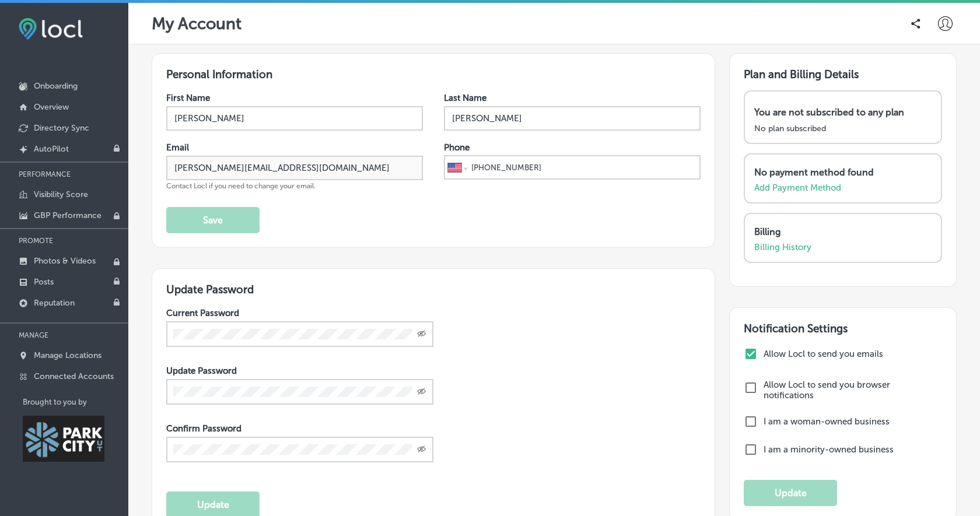  I want to click on p: Directory Sync, so click(61, 128).